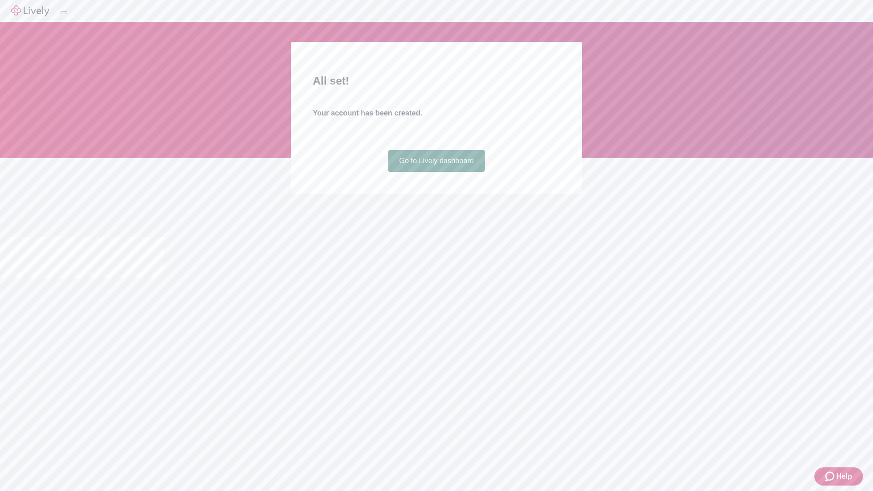 This screenshot has width=873, height=491. What do you see at coordinates (30, 11) in the screenshot?
I see `img: Lively` at bounding box center [30, 11].